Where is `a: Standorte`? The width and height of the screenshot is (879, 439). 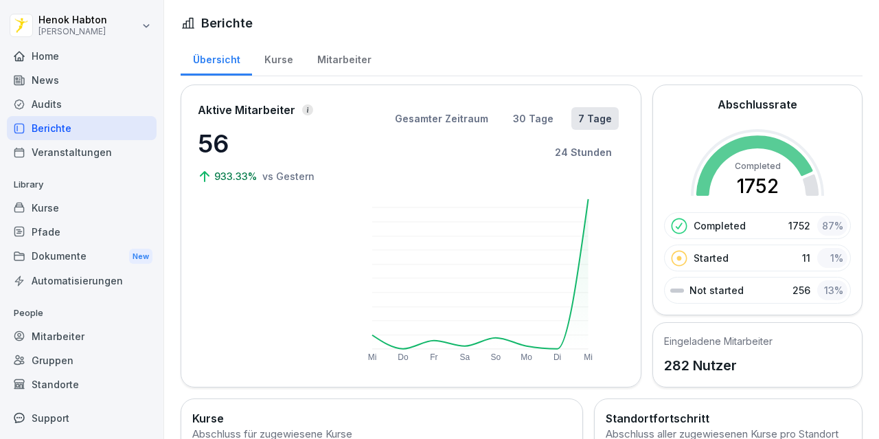 a: Standorte is located at coordinates (82, 384).